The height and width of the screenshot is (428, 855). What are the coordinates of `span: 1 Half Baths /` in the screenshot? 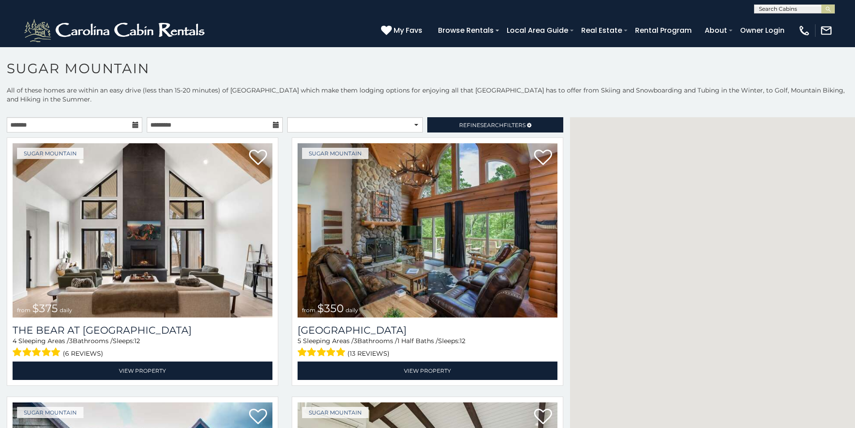 It's located at (417, 341).